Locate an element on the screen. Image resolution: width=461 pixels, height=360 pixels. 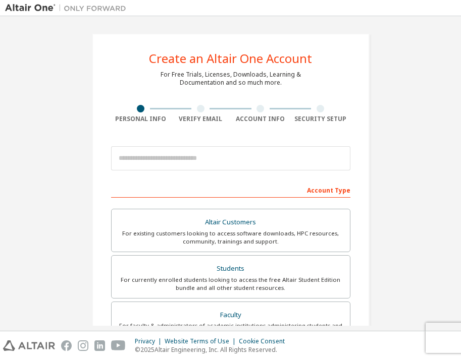
div: For currently enrolled students looking to access the free Altair Student Edition bundle and all ... is located at coordinates (231, 284).